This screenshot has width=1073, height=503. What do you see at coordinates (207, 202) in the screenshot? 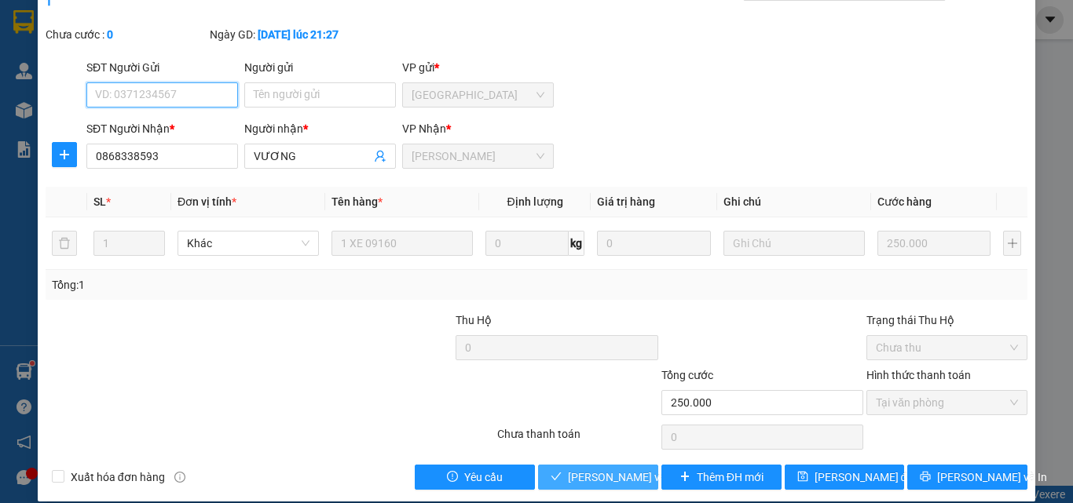
I see `span: Đơn vị tính` at bounding box center [207, 202].